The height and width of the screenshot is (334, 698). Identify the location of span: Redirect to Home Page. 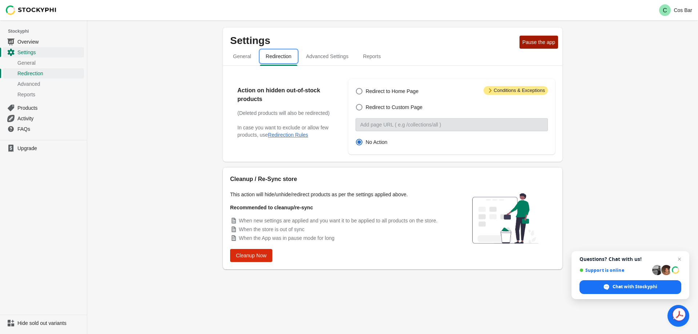
(392, 91).